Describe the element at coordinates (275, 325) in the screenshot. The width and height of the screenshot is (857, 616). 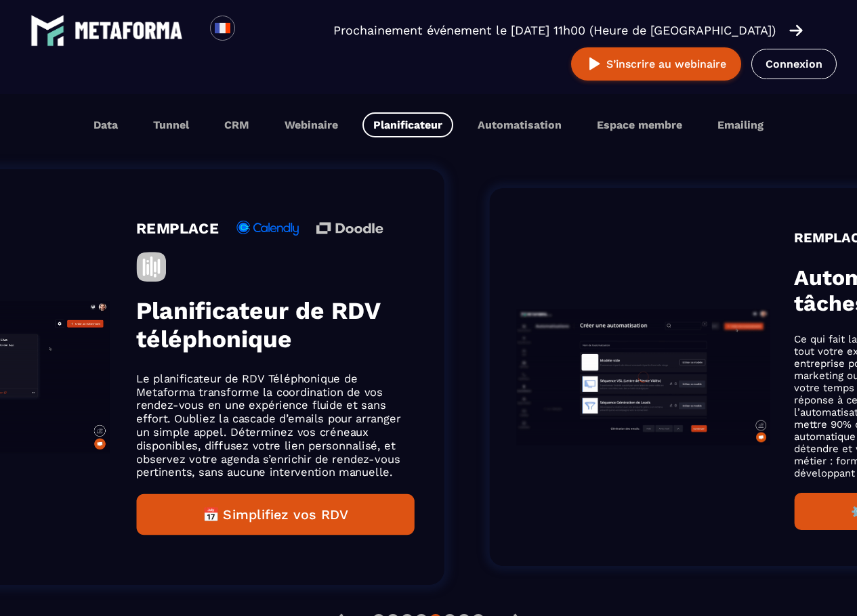
I see `h3: Planificateur de RDV téléphonique` at that location.